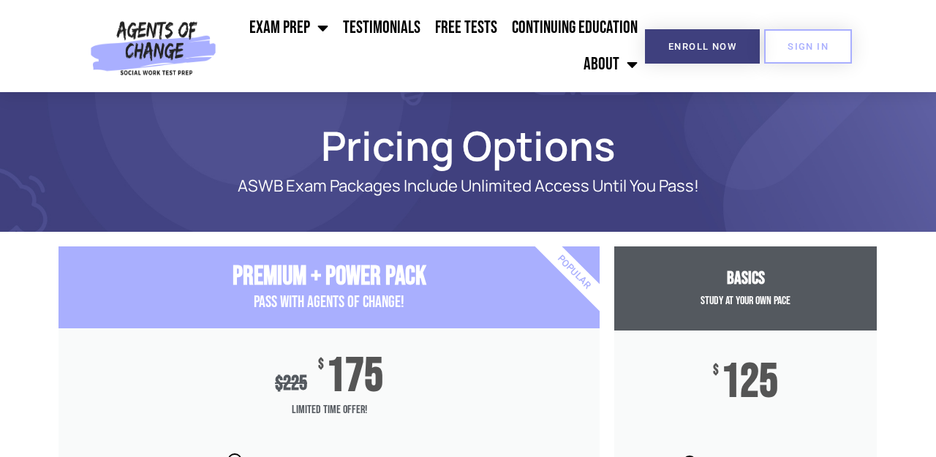  What do you see at coordinates (468, 186) in the screenshot?
I see `p: ASWB Exam Packages Include Unlimited Access Until You Pass!` at bounding box center [468, 186].